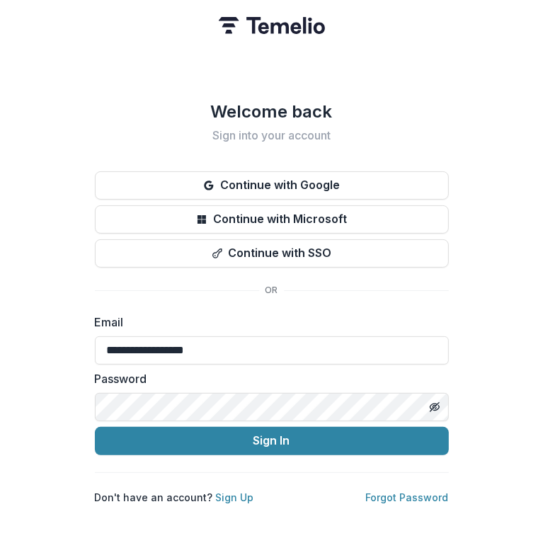  What do you see at coordinates (174, 497) in the screenshot?
I see `p: Don't have an account?` at bounding box center [174, 497].